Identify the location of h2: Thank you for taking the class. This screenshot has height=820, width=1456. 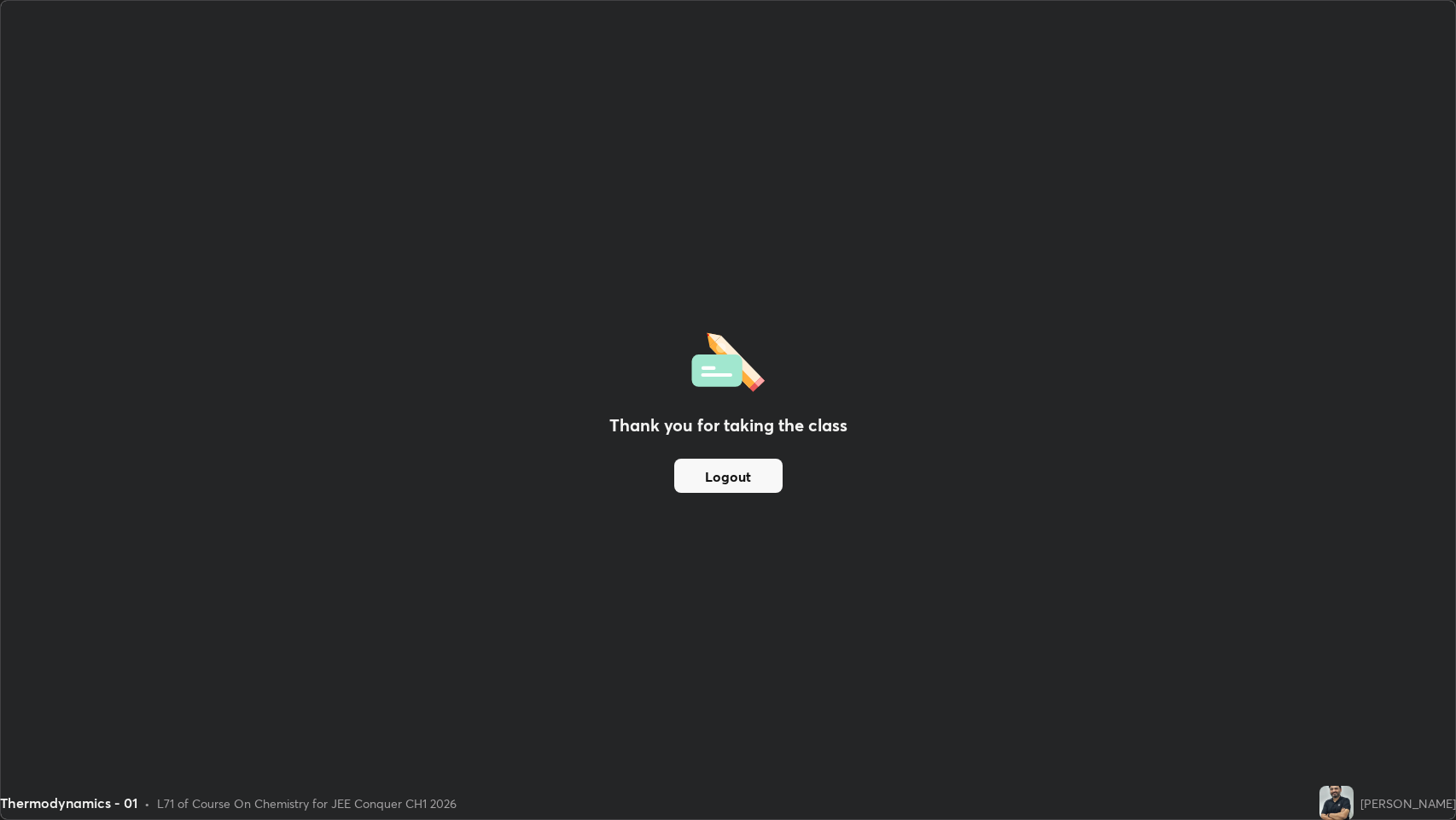
(728, 425).